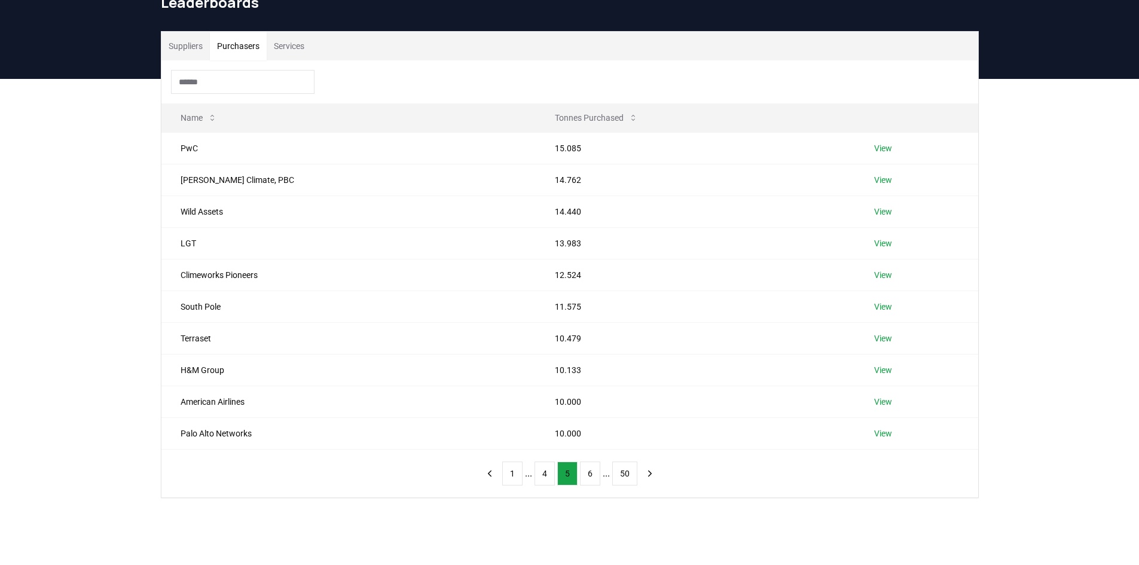 The height and width of the screenshot is (565, 1139). Describe the element at coordinates (596, 118) in the screenshot. I see `button: Tonnes Purchased` at that location.